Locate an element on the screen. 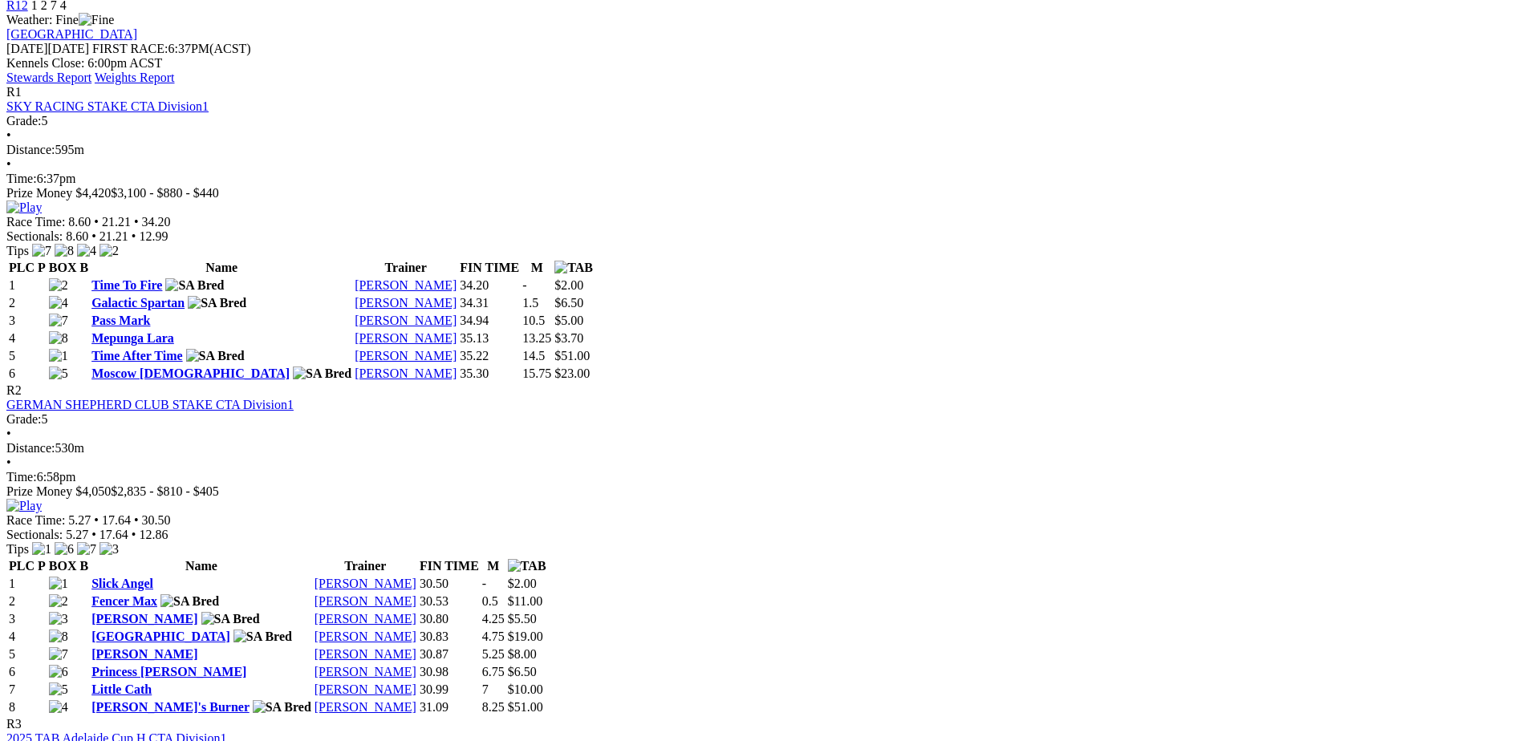 This screenshot has width=1522, height=741. div: 6:37pm is located at coordinates (761, 179).